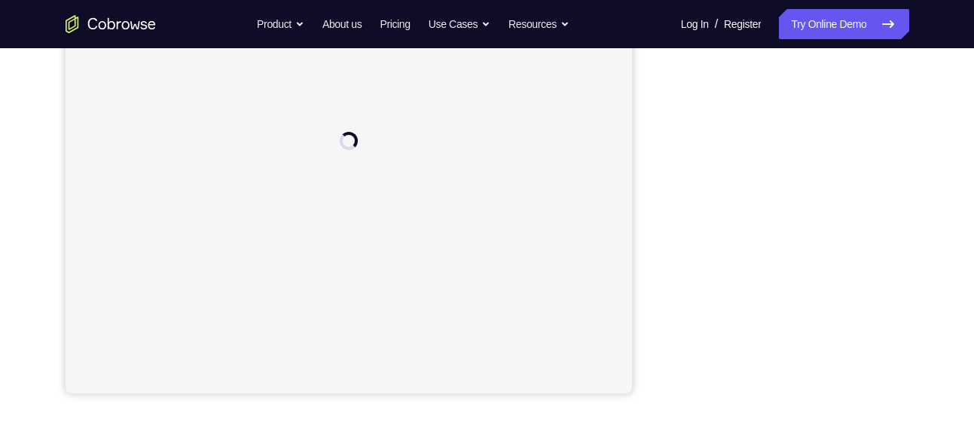 This screenshot has height=440, width=974. What do you see at coordinates (742, 24) in the screenshot?
I see `a: Register` at bounding box center [742, 24].